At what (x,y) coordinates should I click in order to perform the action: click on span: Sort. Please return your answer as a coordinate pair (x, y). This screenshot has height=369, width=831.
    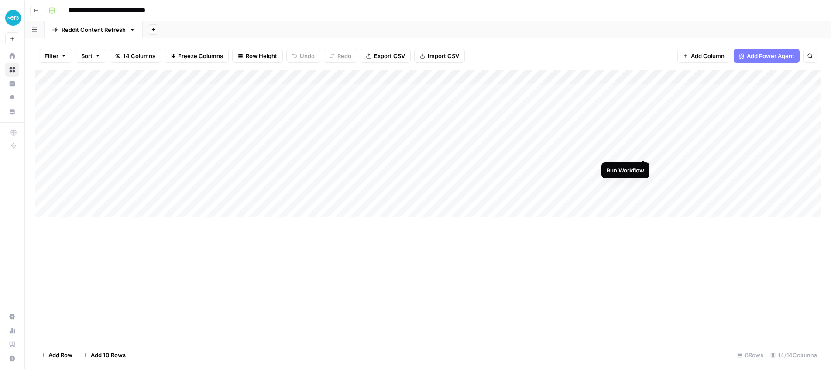
    Looking at the image, I should click on (87, 56).